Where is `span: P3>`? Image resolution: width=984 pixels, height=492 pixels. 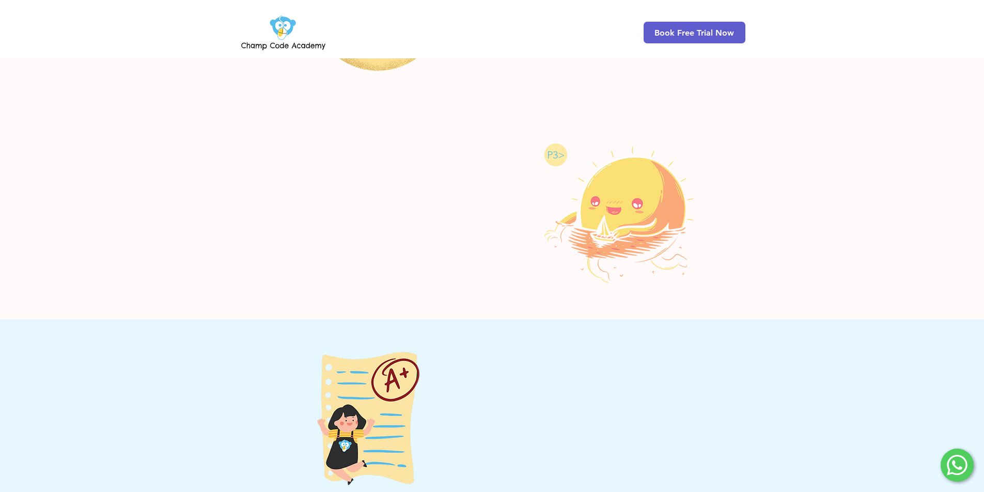 span: P3> is located at coordinates (556, 155).